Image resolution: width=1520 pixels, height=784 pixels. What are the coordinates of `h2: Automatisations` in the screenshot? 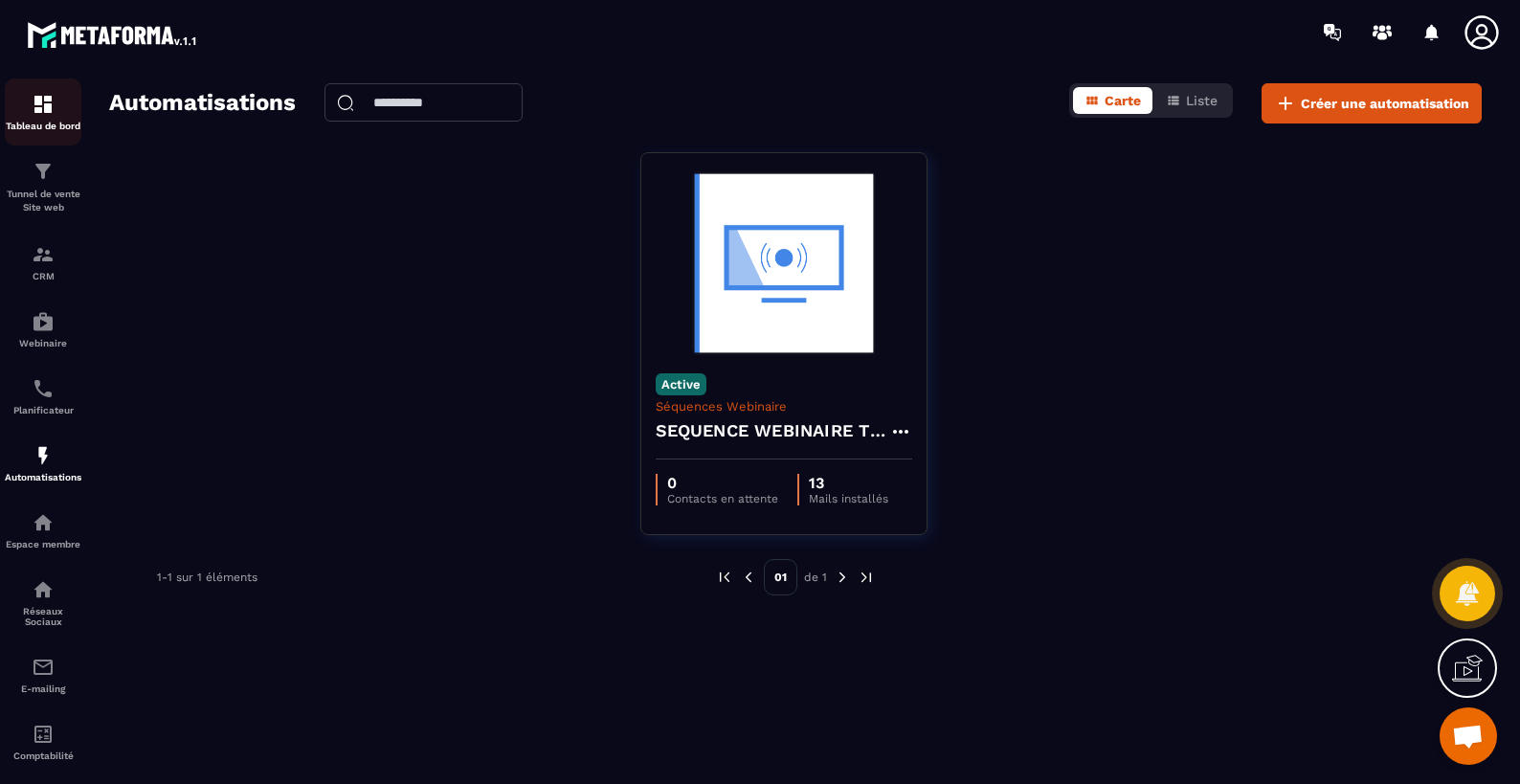 It's located at (202, 103).